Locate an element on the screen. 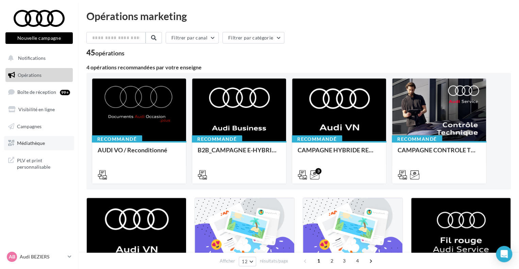 Image resolution: width=519 pixels, height=269 pixels. button: 12 is located at coordinates (247, 262).